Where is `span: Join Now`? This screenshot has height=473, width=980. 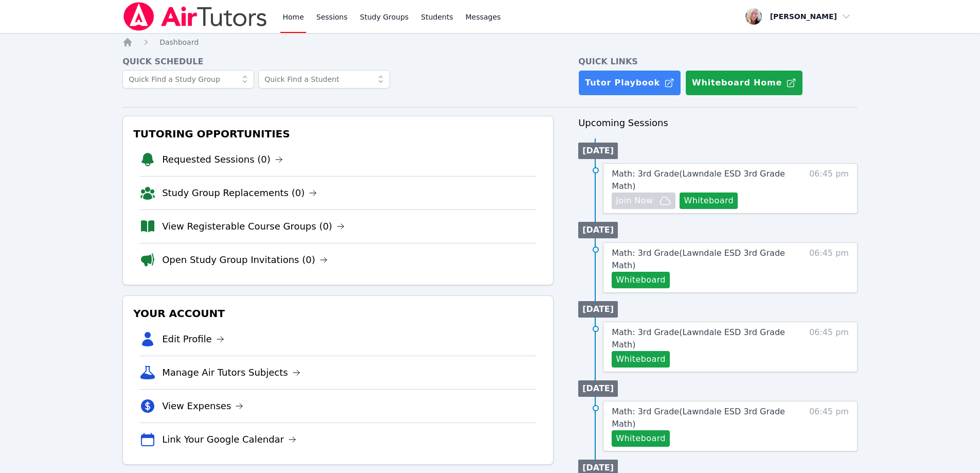
span: Join Now is located at coordinates (634, 201).